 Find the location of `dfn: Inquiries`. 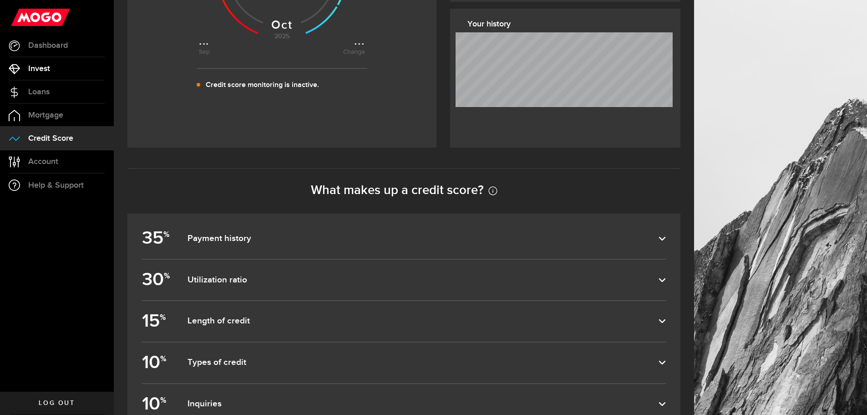

dfn: Inquiries is located at coordinates (423, 404).